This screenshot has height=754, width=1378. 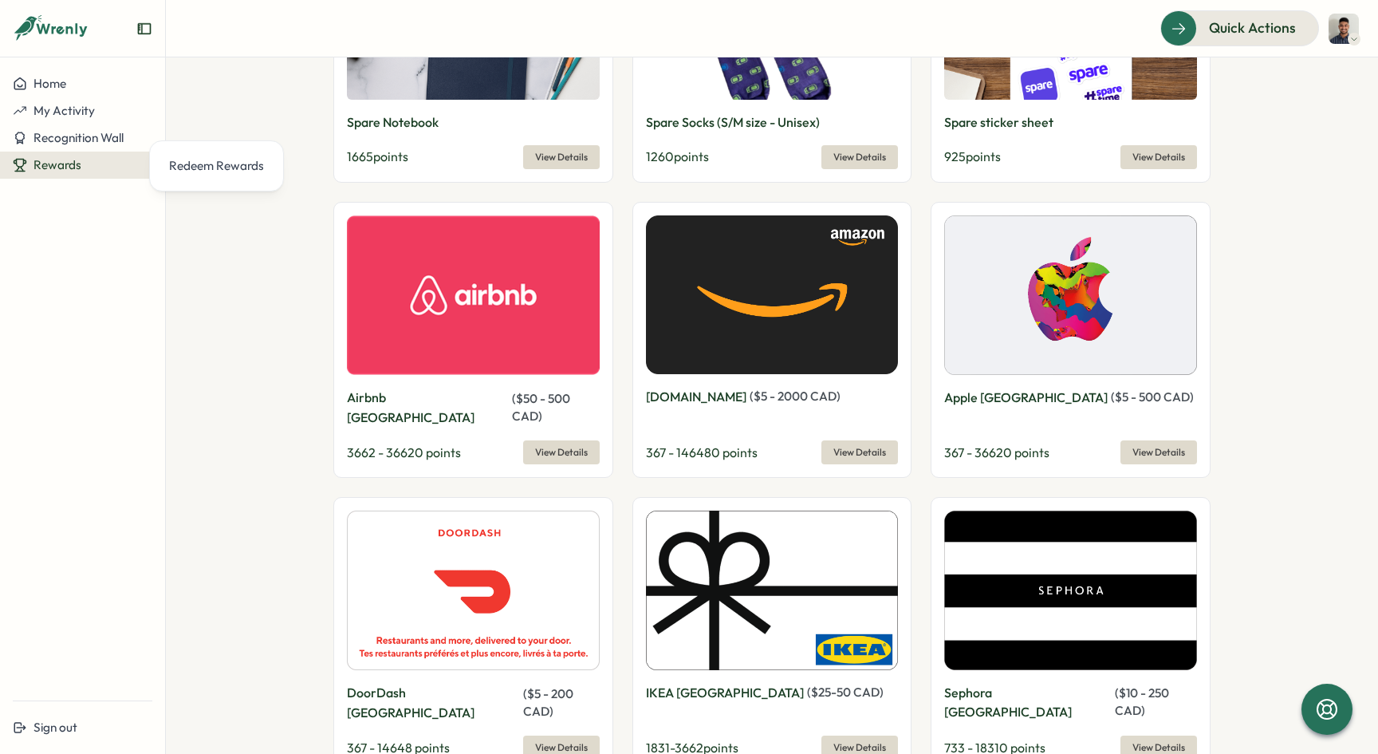 I want to click on p: Spare sticker sheet, so click(x=998, y=122).